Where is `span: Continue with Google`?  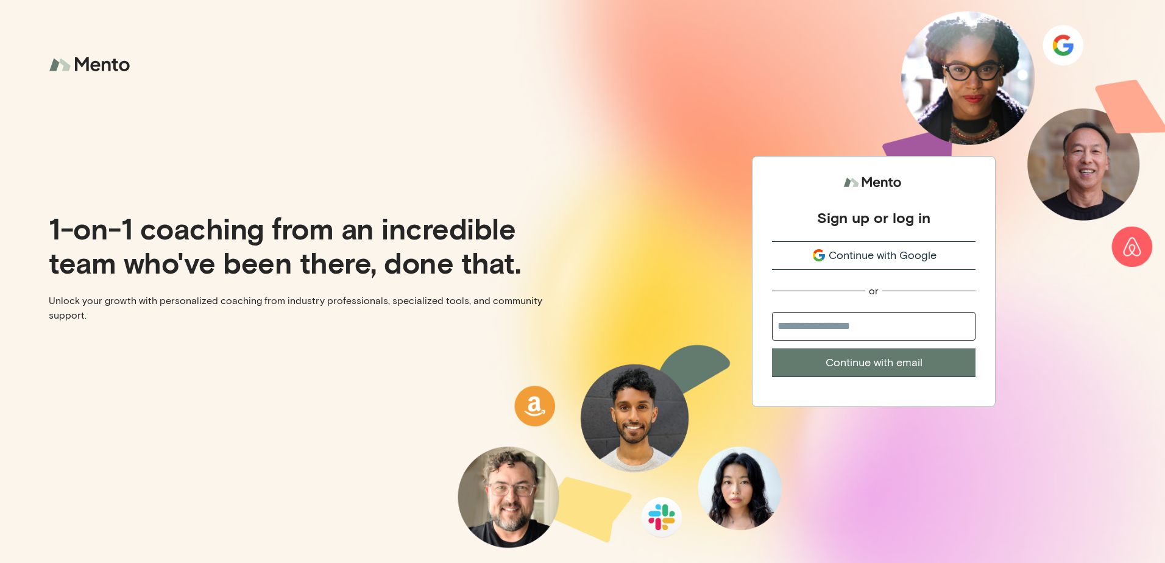
span: Continue with Google is located at coordinates (882, 255).